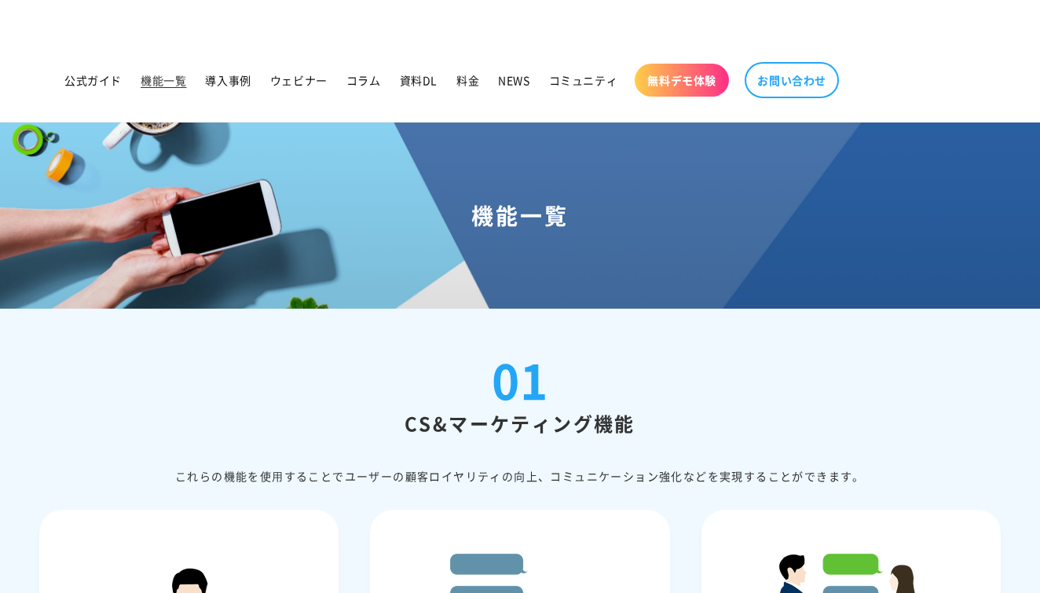 The width and height of the screenshot is (1040, 593). I want to click on a: 機能一覧, so click(163, 80).